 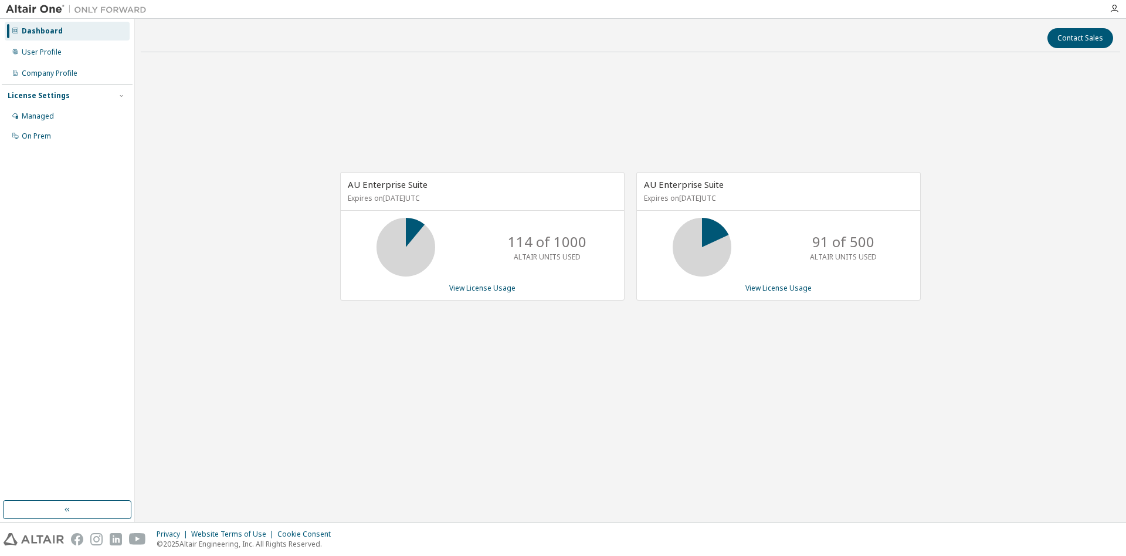 I want to click on p: 91 of 500, so click(x=844, y=242).